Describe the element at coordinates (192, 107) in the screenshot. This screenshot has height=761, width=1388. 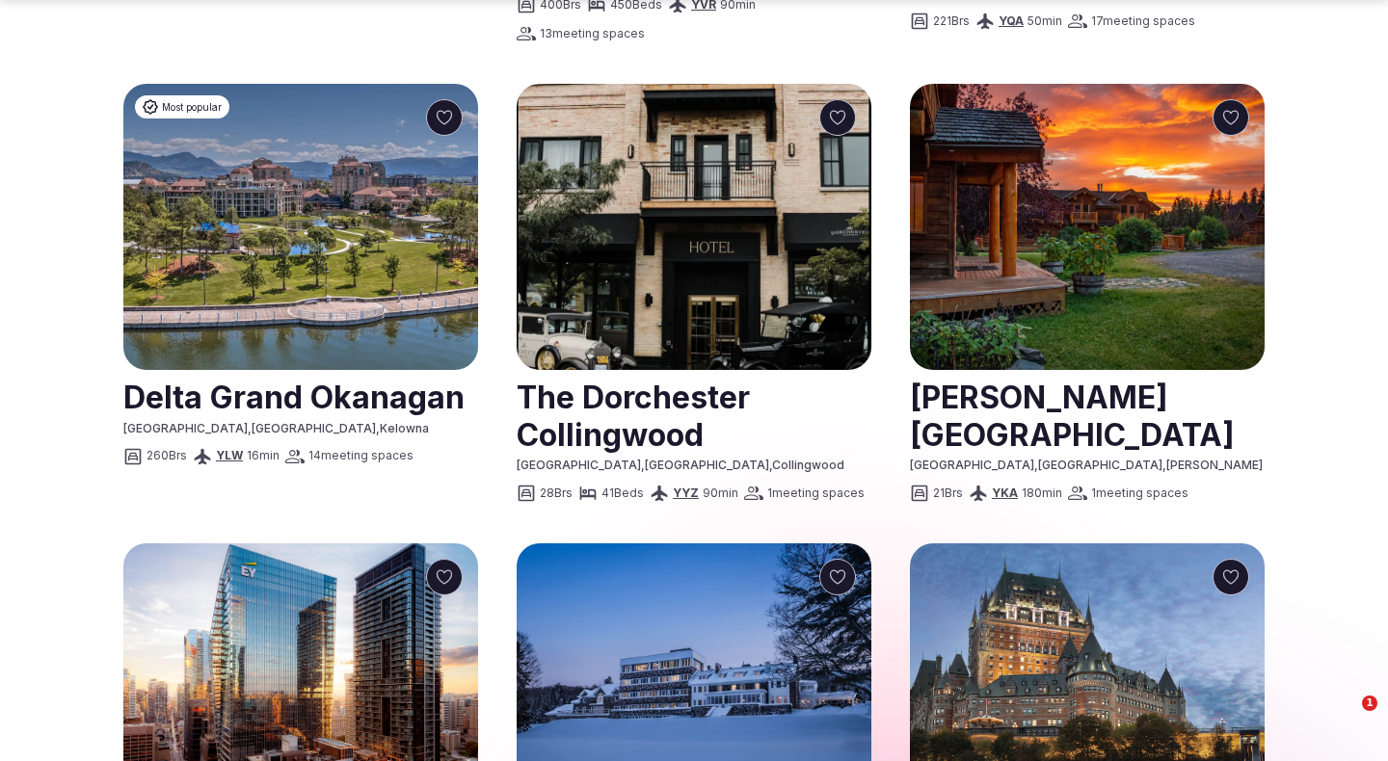
I see `span: Most popular` at that location.